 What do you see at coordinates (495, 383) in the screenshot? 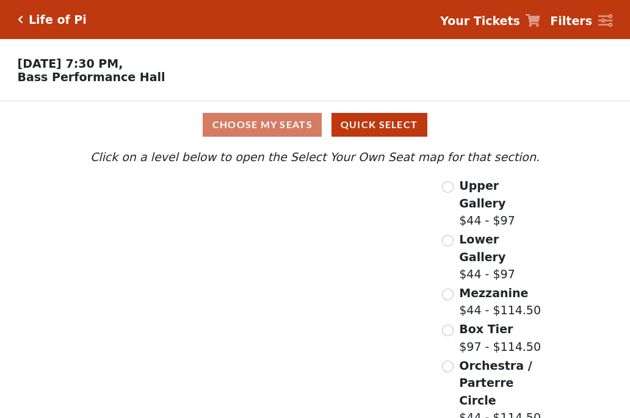
I see `span: Orchestra / Parterre Circle` at bounding box center [495, 383].